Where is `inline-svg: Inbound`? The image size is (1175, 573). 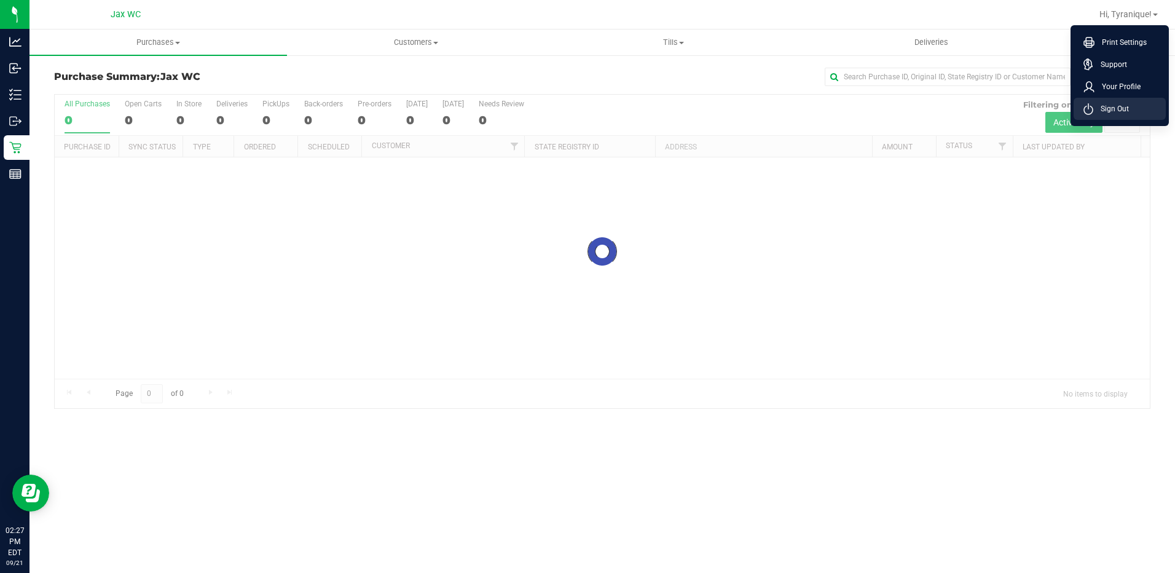
inline-svg: Inbound is located at coordinates (15, 68).